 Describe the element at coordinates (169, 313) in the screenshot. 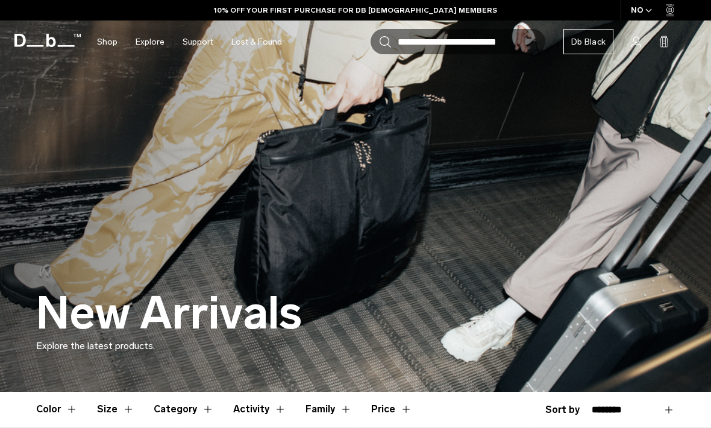

I see `h1: New Arrivals` at that location.